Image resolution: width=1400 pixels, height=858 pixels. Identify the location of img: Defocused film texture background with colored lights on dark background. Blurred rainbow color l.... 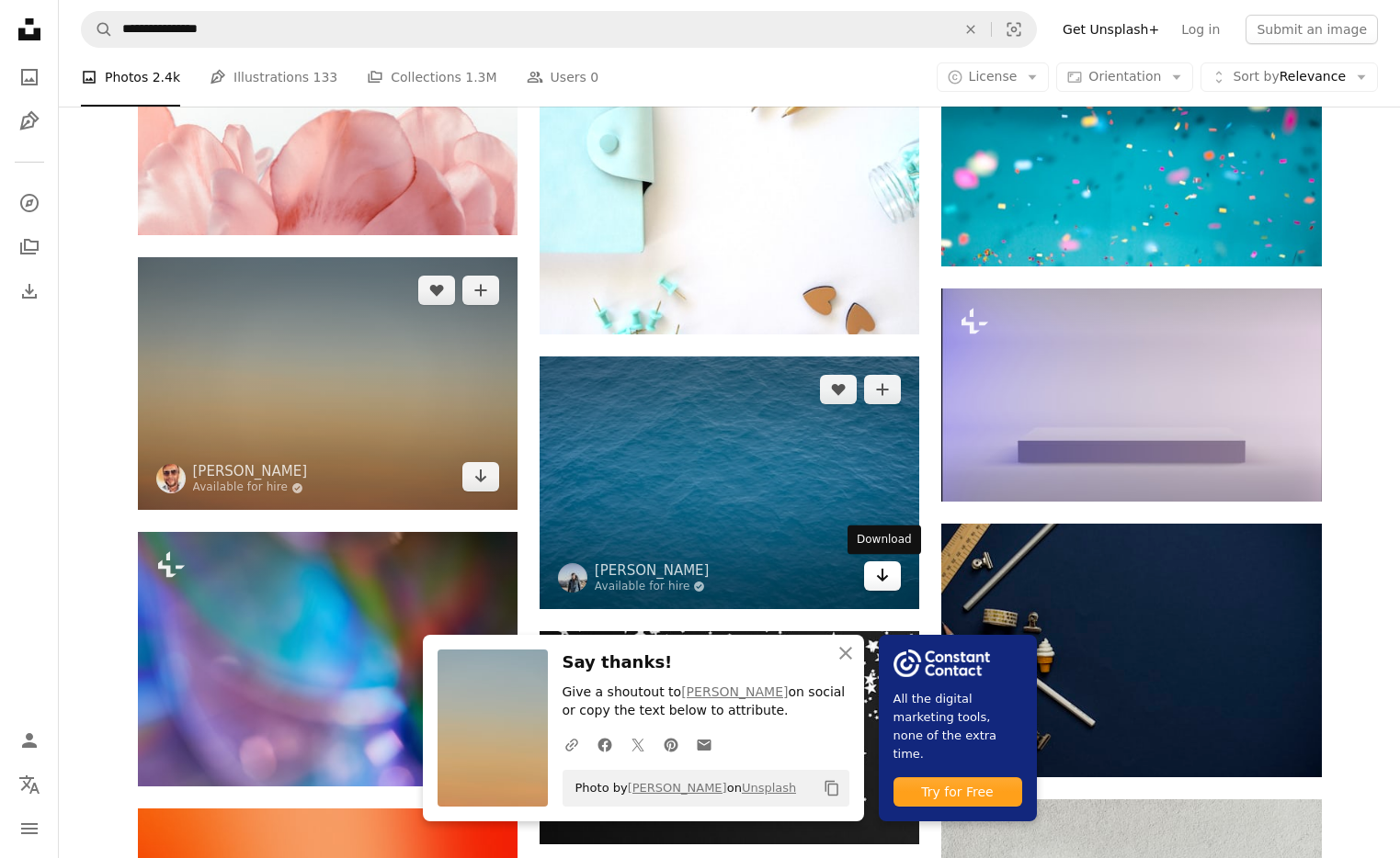
(328, 659).